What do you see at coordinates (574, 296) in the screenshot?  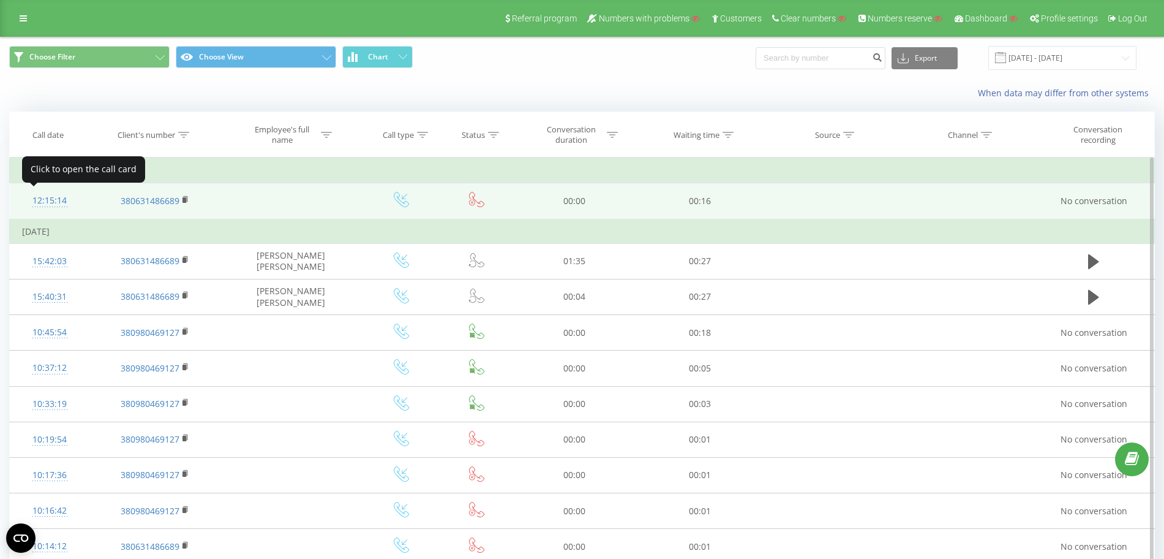 I see `td: 00:04` at bounding box center [574, 296].